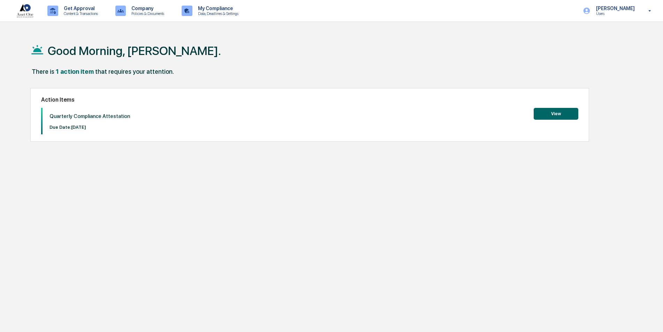 This screenshot has width=663, height=332. What do you see at coordinates (75, 71) in the screenshot?
I see `div: 1 action item` at bounding box center [75, 71].